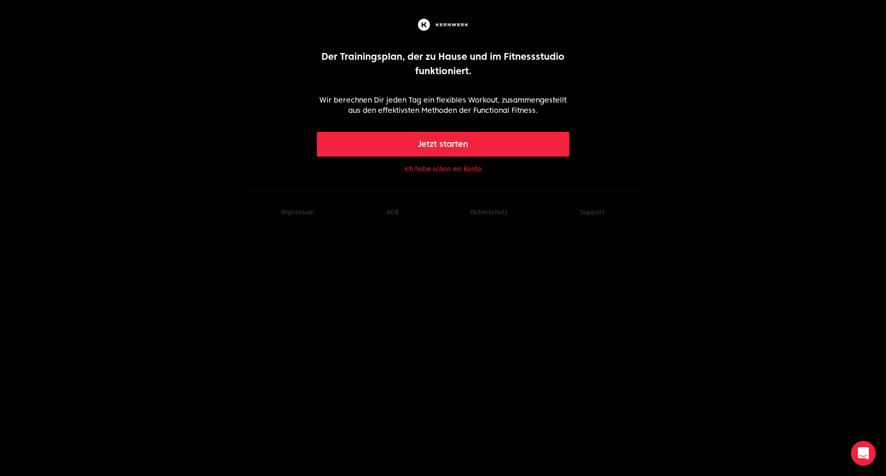 The width and height of the screenshot is (886, 476). What do you see at coordinates (863, 453) in the screenshot?
I see `div: Open Intercom Messenger` at bounding box center [863, 453].